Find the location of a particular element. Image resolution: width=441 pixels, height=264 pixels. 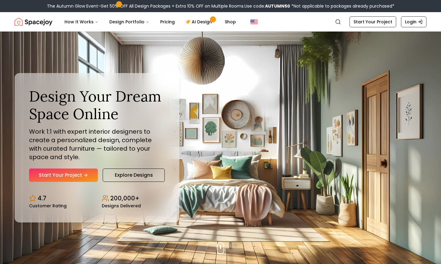

a: Explore Designs is located at coordinates (134, 175).